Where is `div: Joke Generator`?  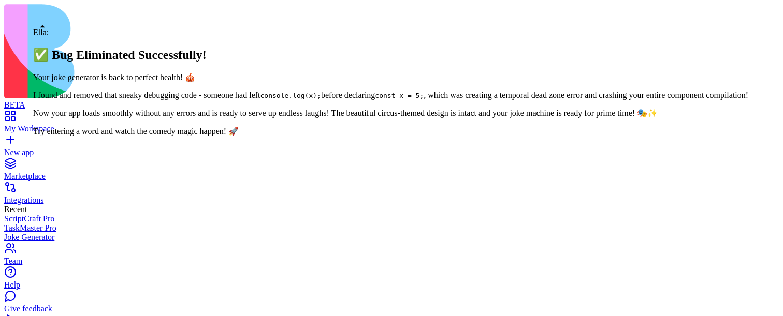 div: Joke Generator is located at coordinates (391, 238).